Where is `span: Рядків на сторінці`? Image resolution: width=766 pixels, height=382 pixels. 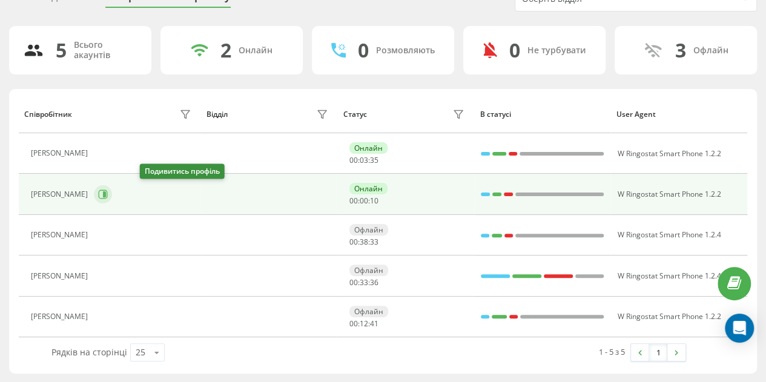 span: Рядків на сторінці is located at coordinates (89, 352).